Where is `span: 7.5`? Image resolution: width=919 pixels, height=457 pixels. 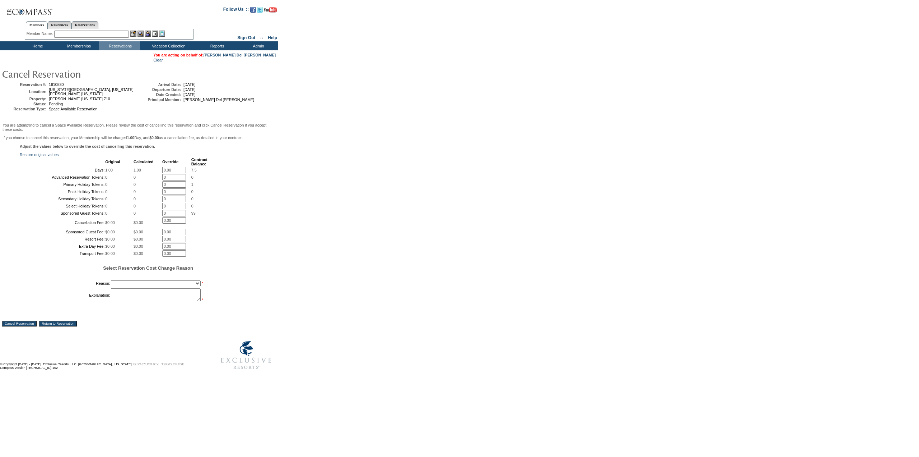 span: 7.5 is located at coordinates (194, 170).